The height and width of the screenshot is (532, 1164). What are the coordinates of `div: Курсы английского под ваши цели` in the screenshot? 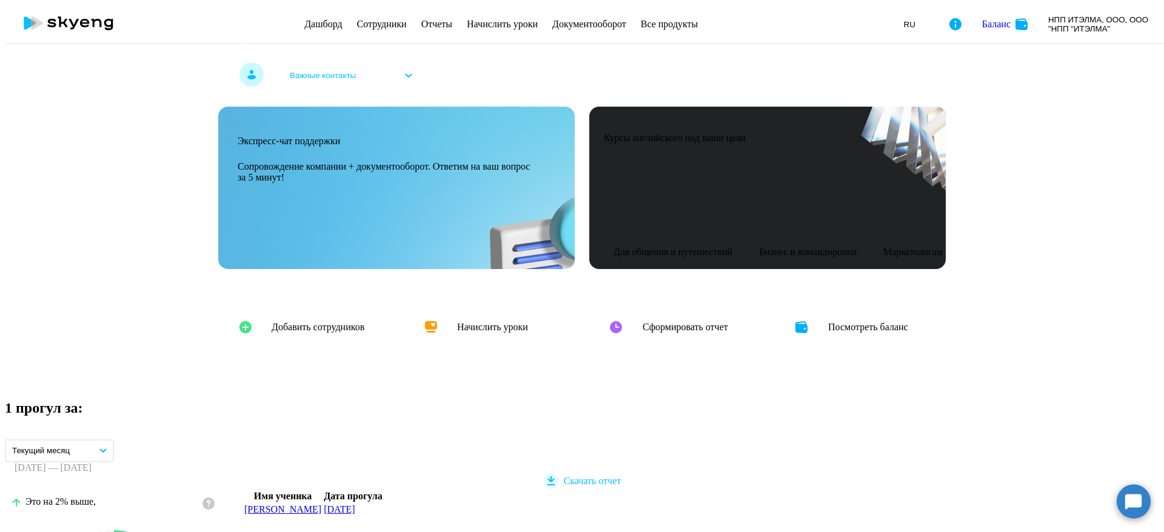 It's located at (707, 138).